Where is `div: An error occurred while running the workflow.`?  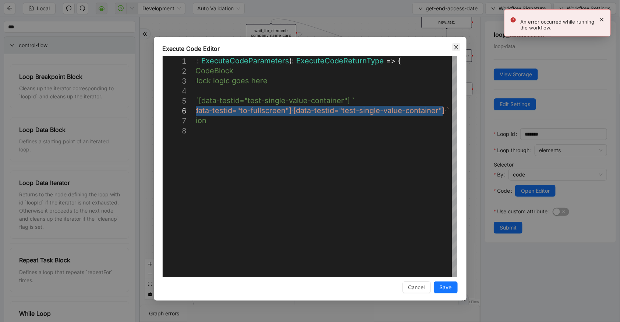 div: An error occurred while running the workflow. is located at coordinates (558, 25).